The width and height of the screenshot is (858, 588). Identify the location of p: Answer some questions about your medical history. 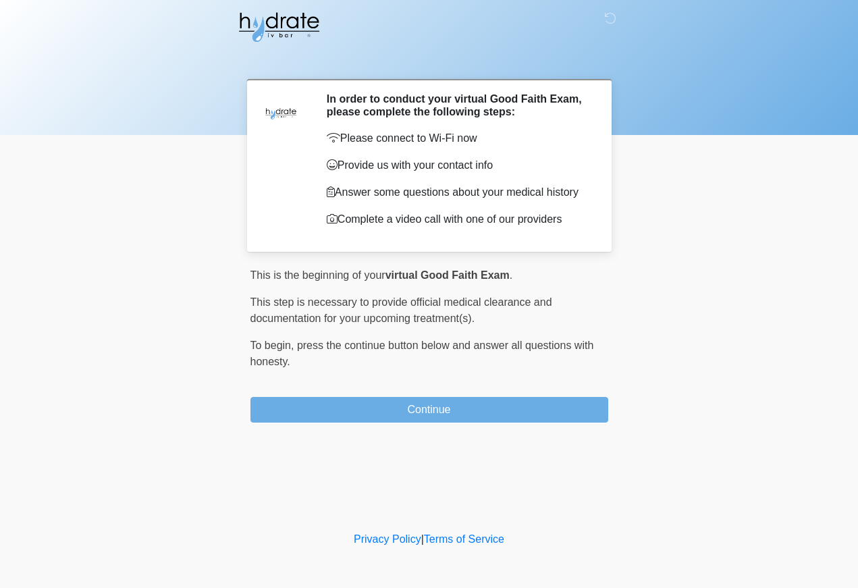
(457, 192).